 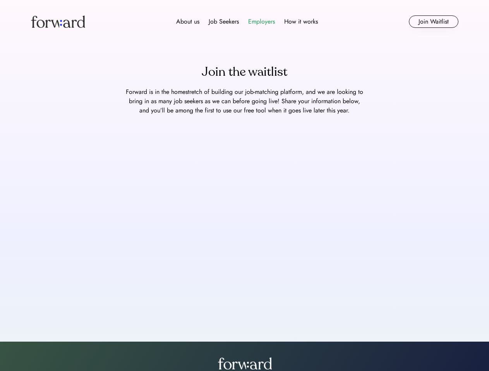 I want to click on div: Forward is in the homestretch of building our job-matching platform, and we are looking to bring ..., so click(x=245, y=101).